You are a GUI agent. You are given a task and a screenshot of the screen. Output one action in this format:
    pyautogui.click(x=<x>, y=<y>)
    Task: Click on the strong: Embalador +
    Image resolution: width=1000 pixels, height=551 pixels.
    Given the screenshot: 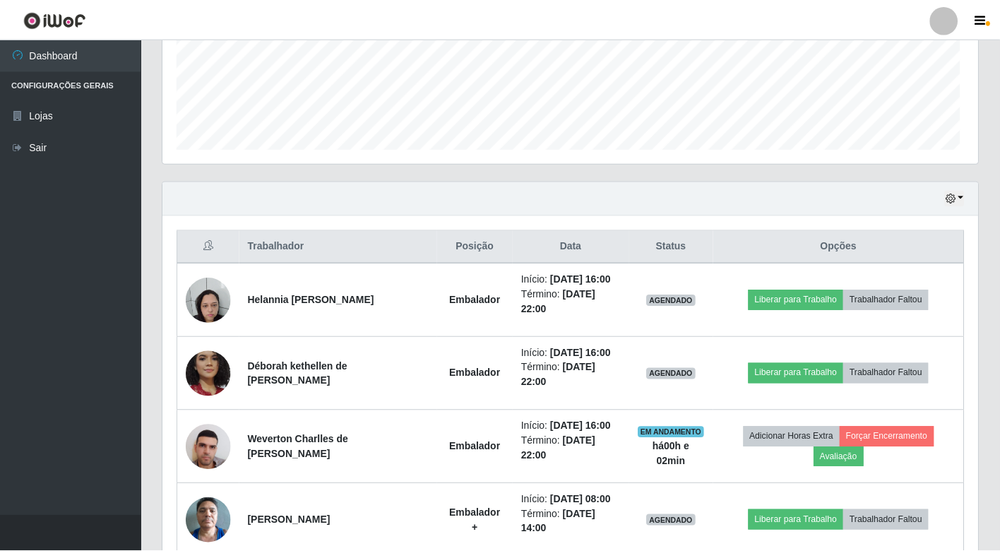 What is the action you would take?
    pyautogui.click(x=477, y=520)
    